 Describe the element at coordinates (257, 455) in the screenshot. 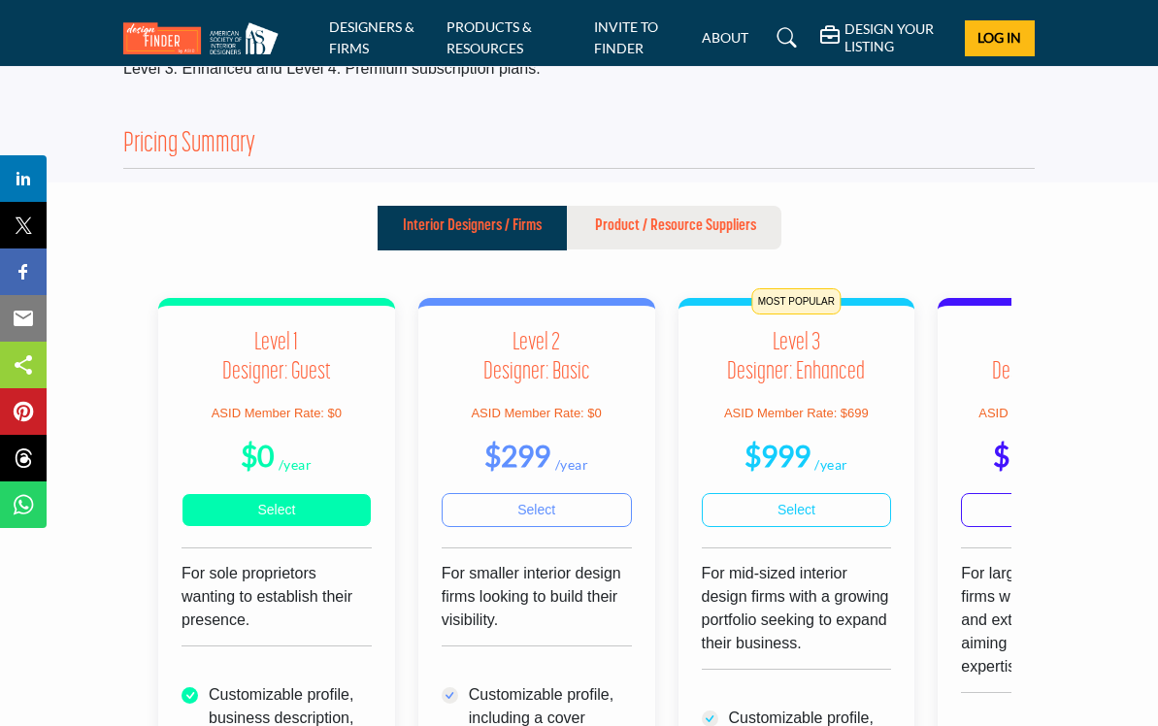

I see `b: $0` at that location.